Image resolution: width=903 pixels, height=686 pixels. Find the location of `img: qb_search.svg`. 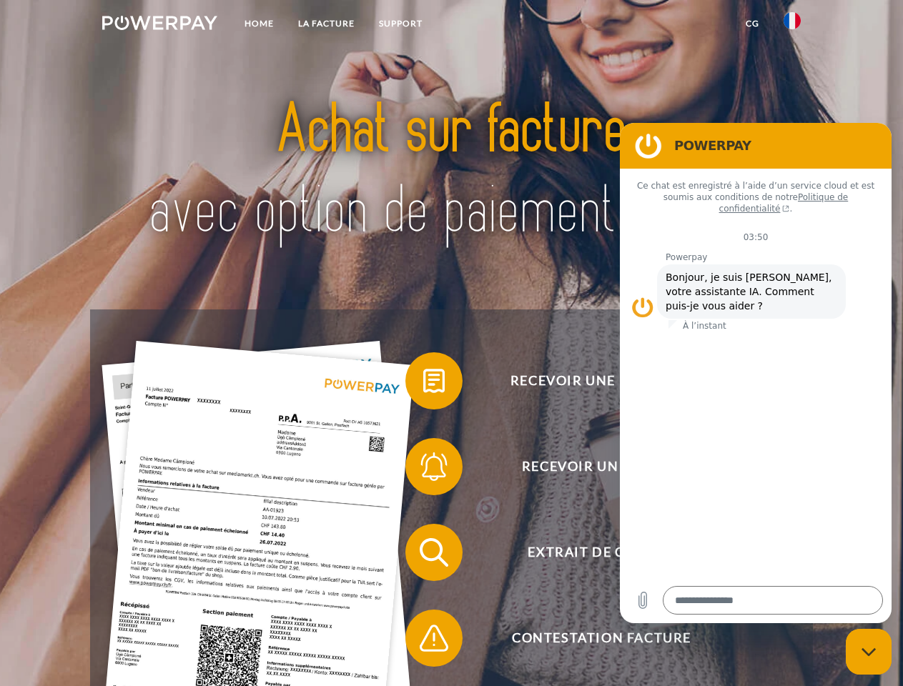

img: qb_search.svg is located at coordinates (434, 553).